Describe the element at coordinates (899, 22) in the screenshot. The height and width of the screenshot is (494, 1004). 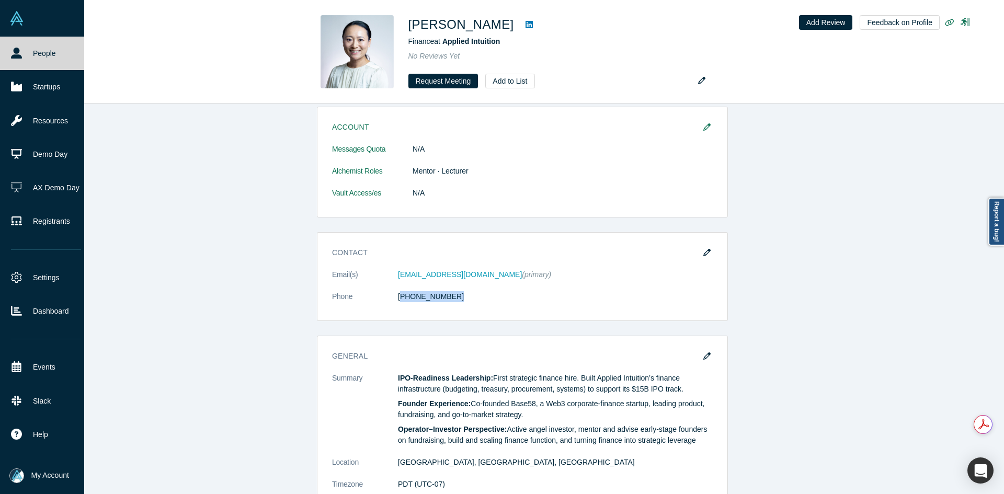
I see `button: Feedback on Profile` at that location.